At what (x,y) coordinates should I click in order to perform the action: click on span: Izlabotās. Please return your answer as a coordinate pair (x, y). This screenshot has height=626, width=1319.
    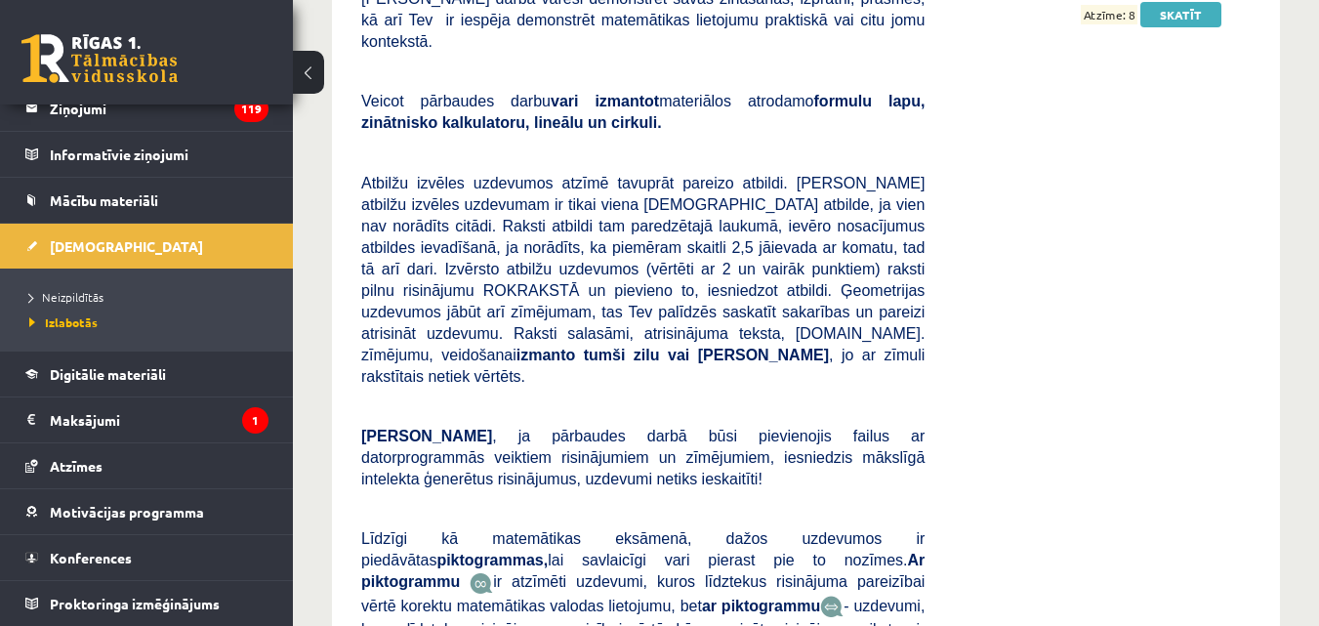
    Looking at the image, I should click on (63, 322).